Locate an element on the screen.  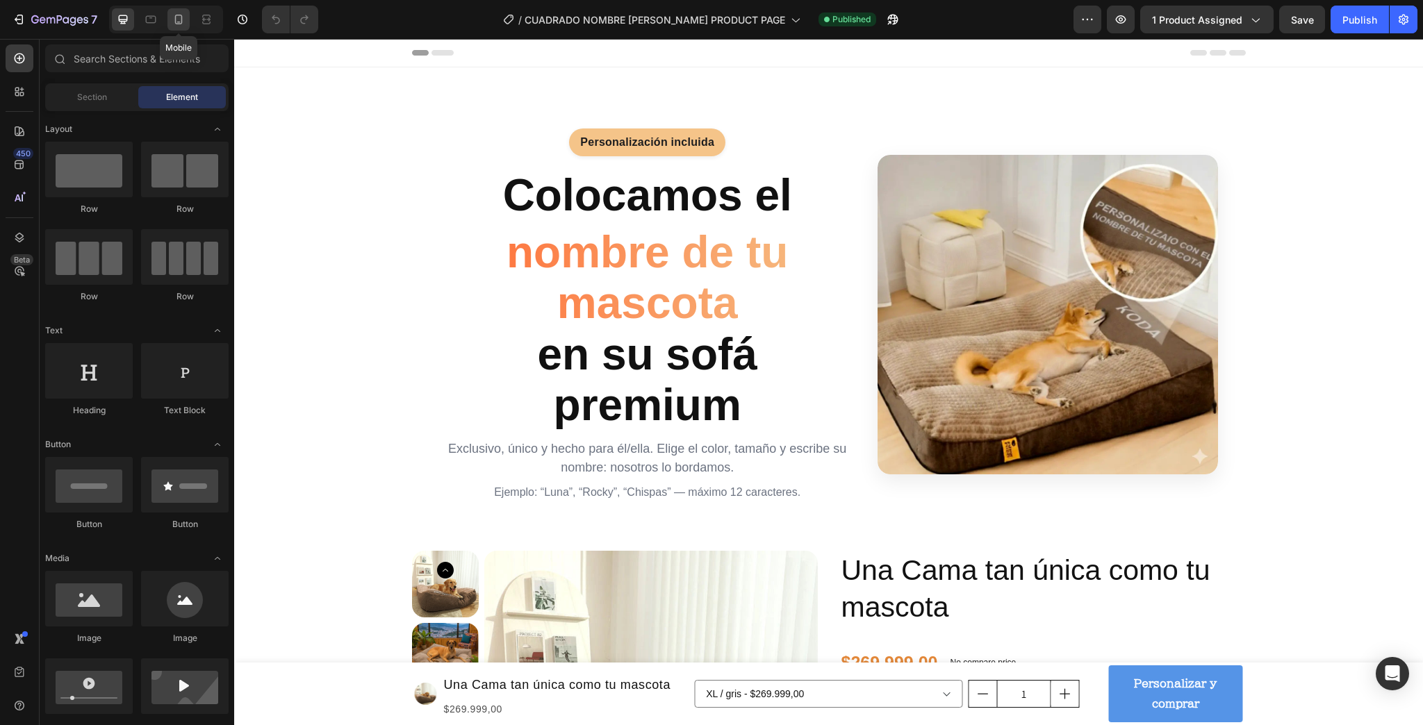
span: Text is located at coordinates (53, 331).